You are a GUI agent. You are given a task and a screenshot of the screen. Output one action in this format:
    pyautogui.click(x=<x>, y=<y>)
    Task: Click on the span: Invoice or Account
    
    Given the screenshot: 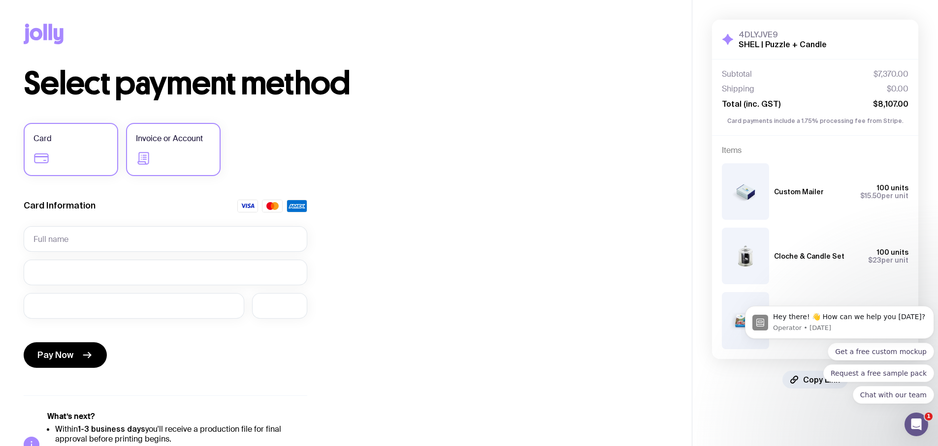 What is the action you would take?
    pyautogui.click(x=169, y=139)
    